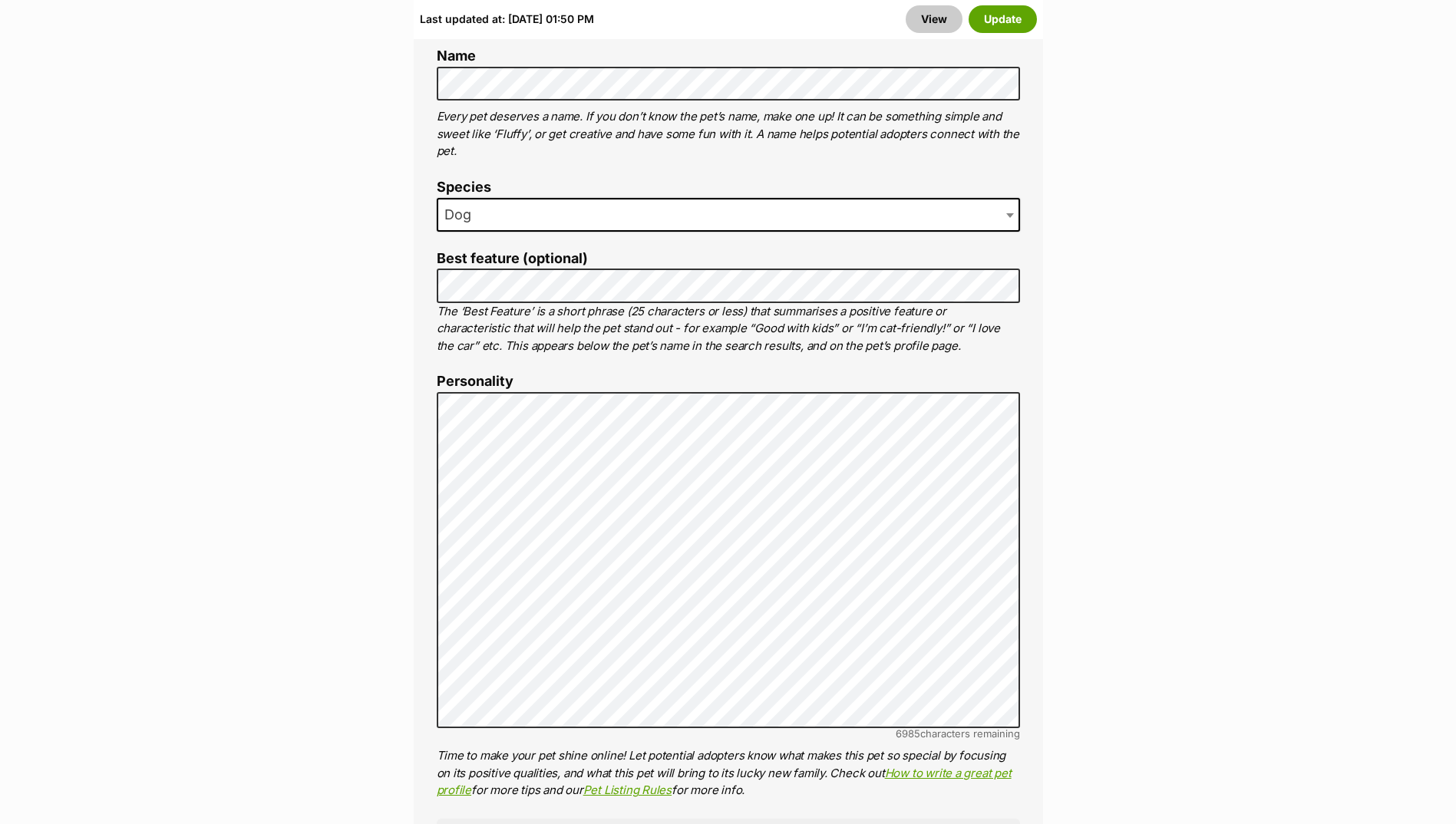 This screenshot has height=824, width=1456. I want to click on label: Best feature (optional), so click(728, 259).